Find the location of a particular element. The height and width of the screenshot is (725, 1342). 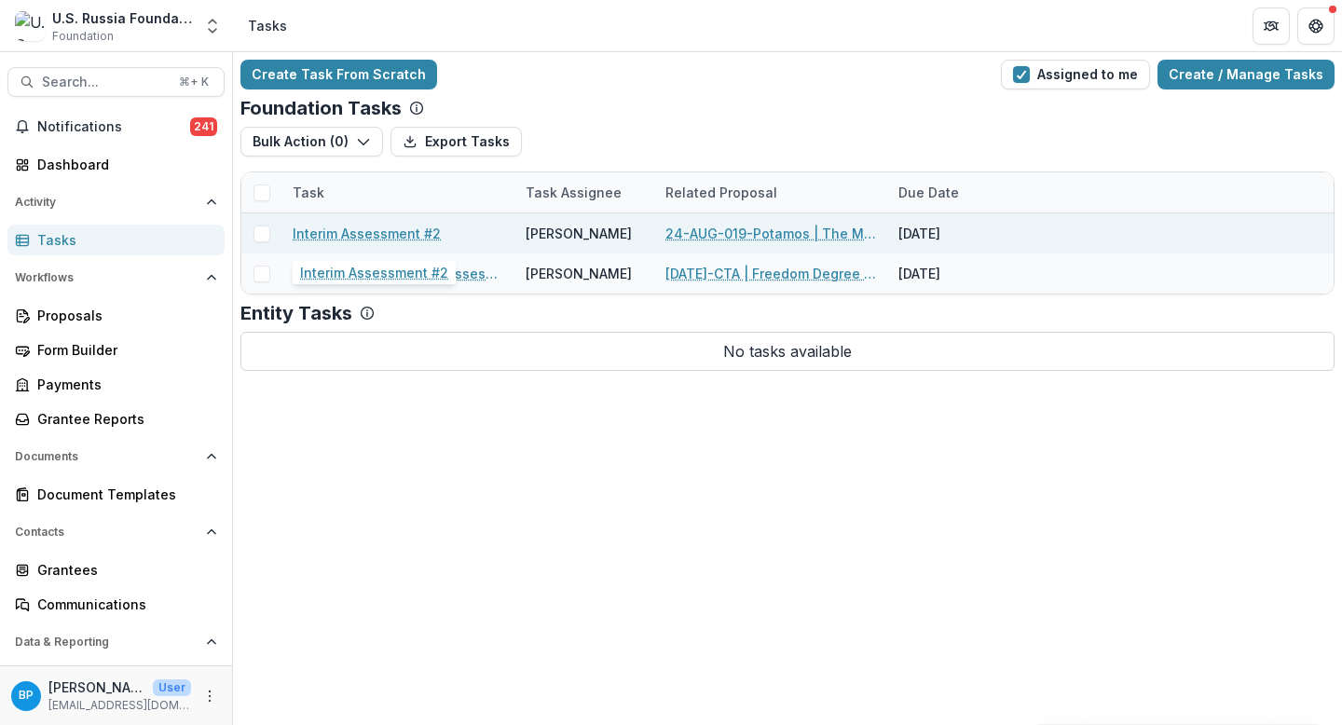

a: Payments is located at coordinates (116, 384).